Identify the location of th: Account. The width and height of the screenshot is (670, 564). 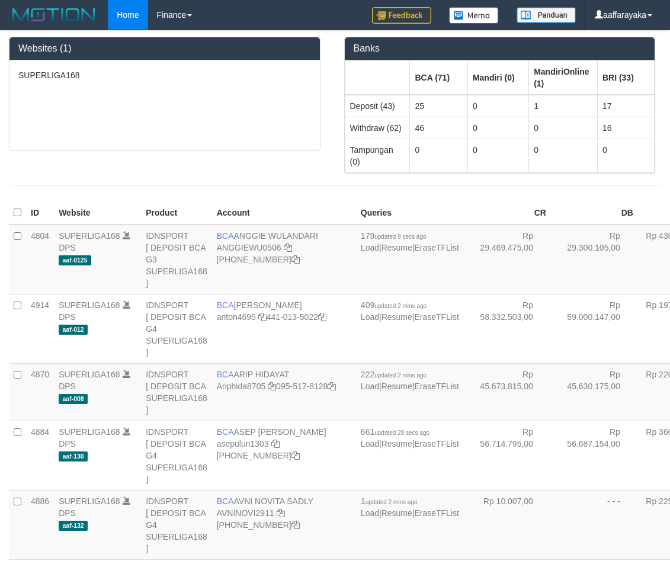
(284, 213).